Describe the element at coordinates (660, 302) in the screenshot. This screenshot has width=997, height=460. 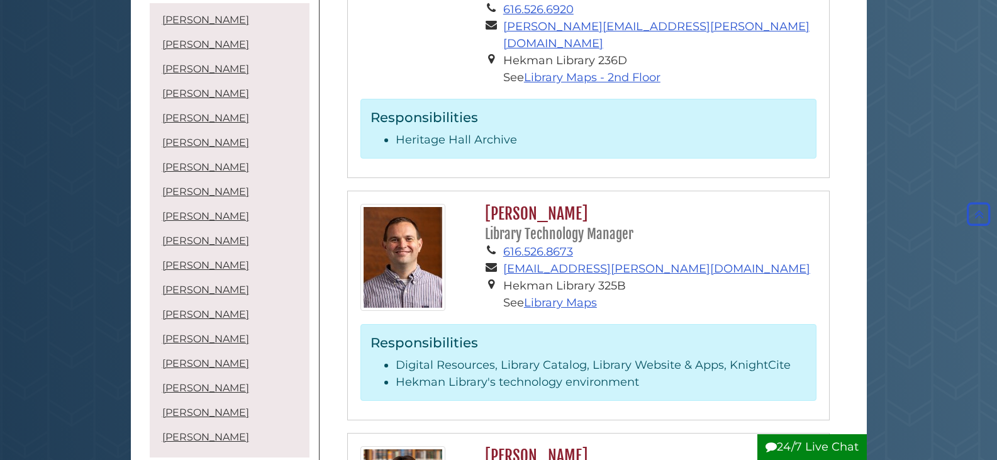
I see `li: See` at that location.